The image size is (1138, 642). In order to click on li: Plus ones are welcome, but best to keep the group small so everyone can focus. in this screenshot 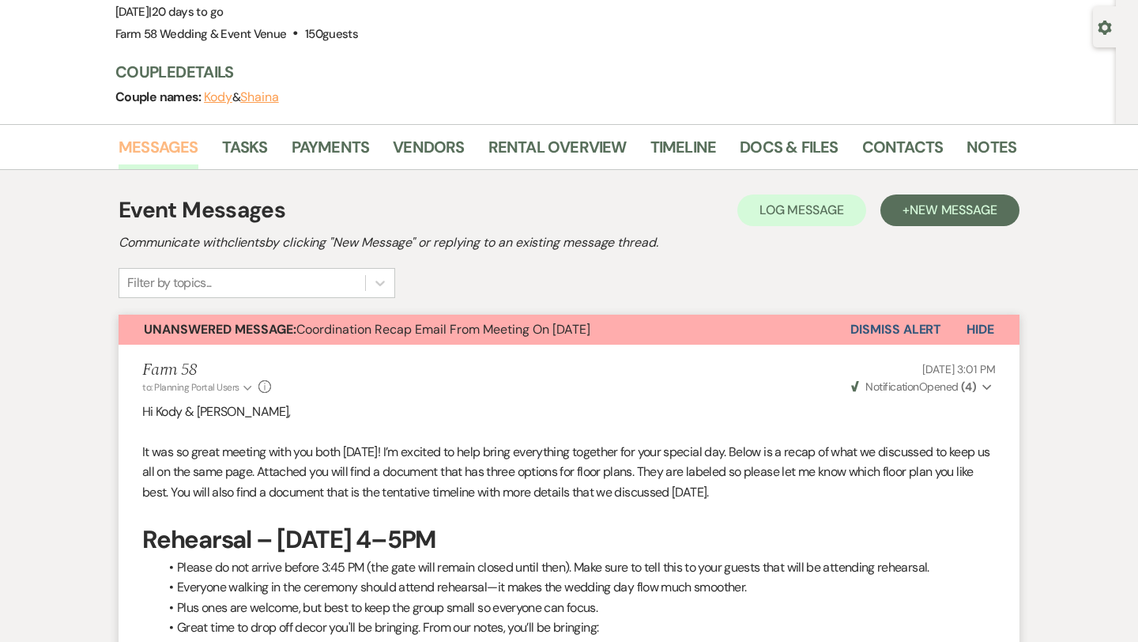, I will do `click(577, 608)`.